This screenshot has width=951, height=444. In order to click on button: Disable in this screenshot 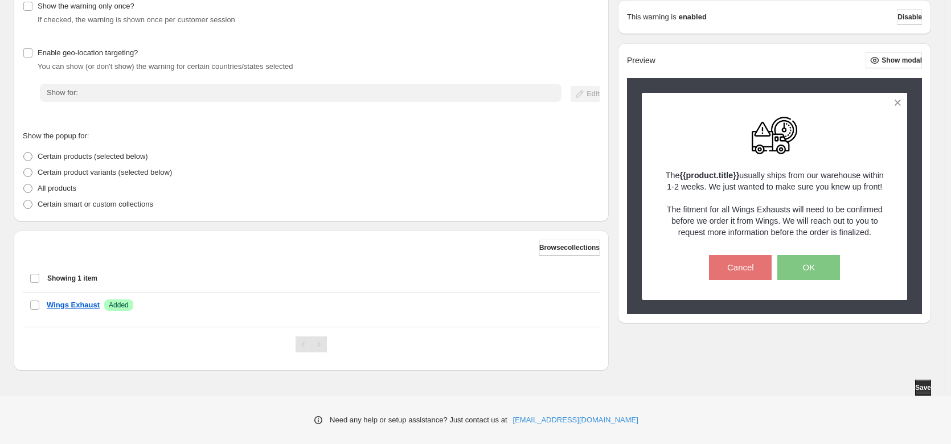, I will do `click(909, 17)`.